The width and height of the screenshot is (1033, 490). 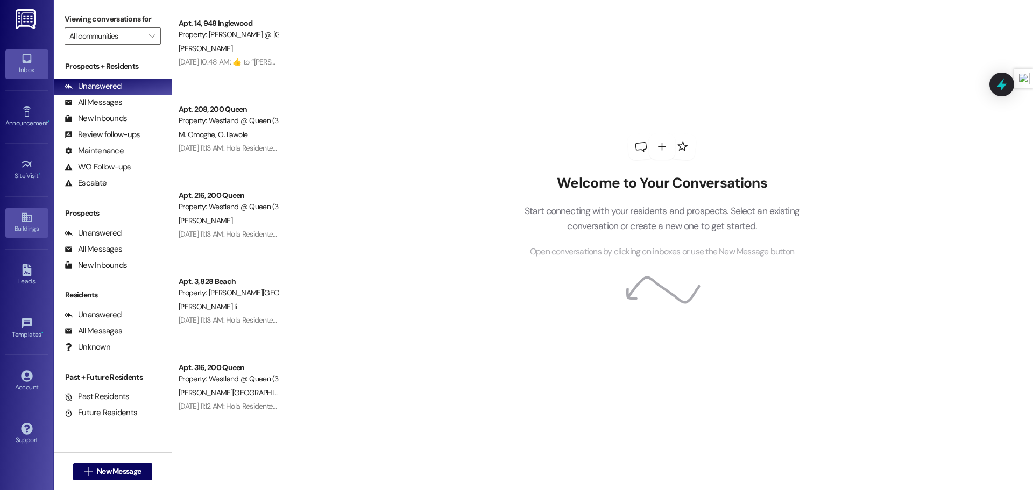 What do you see at coordinates (26, 19) in the screenshot?
I see `img: ResiDesk Logo` at bounding box center [26, 19].